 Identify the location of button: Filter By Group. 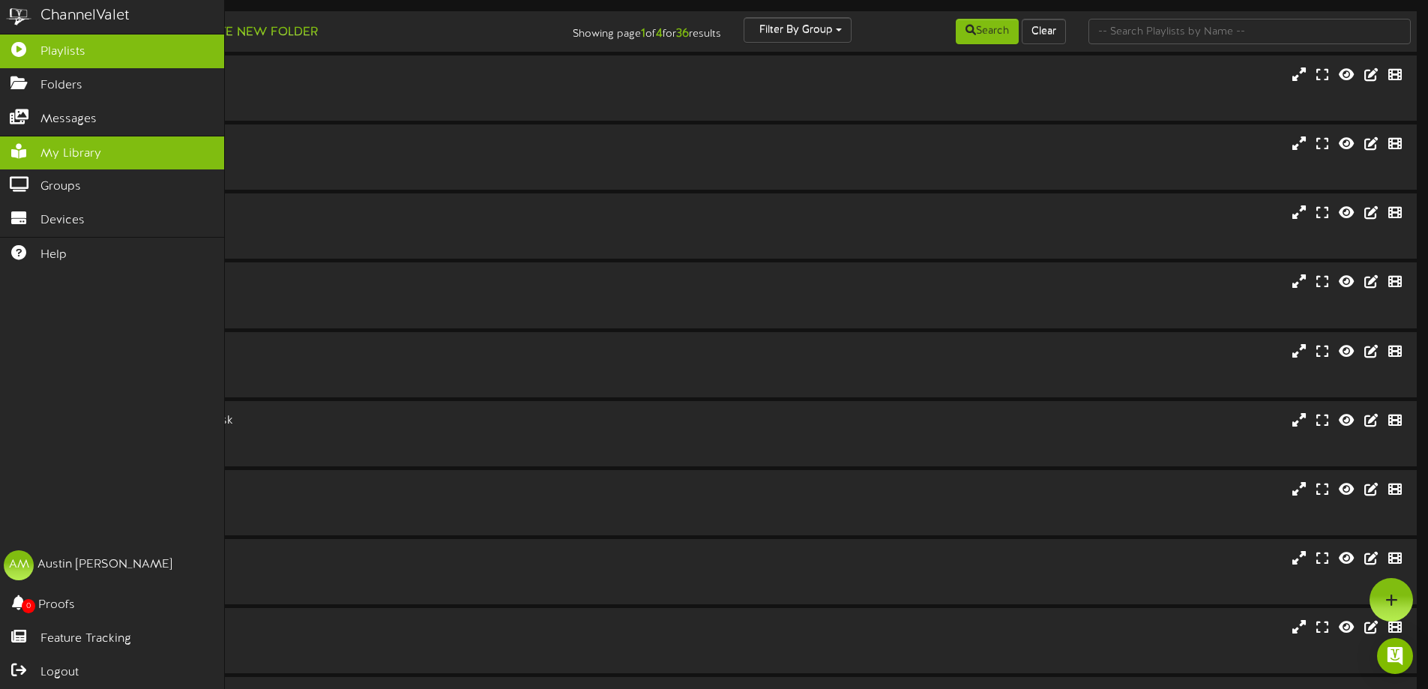
(797, 30).